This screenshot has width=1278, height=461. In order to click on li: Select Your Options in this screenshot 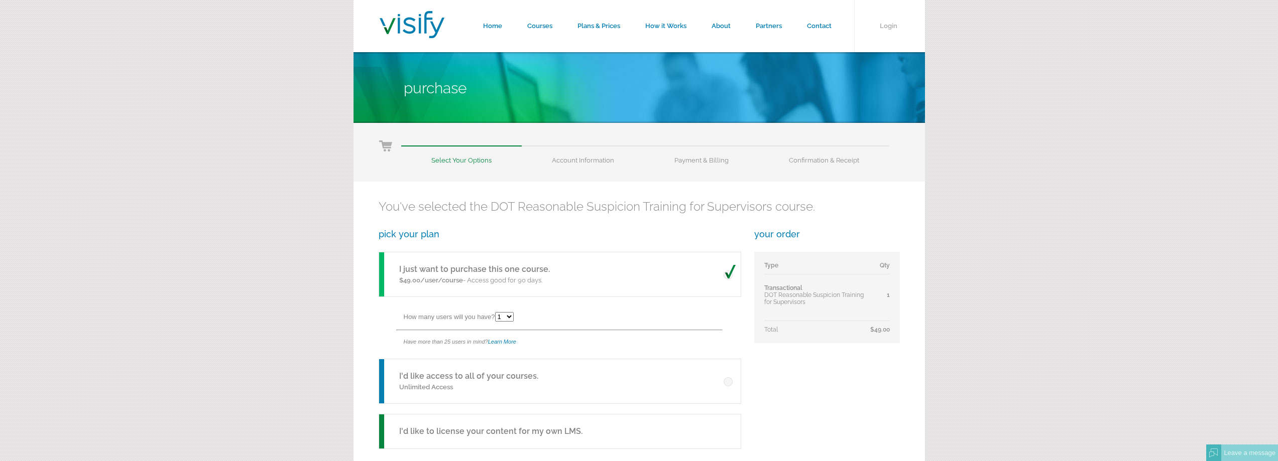, I will do `click(461, 155)`.